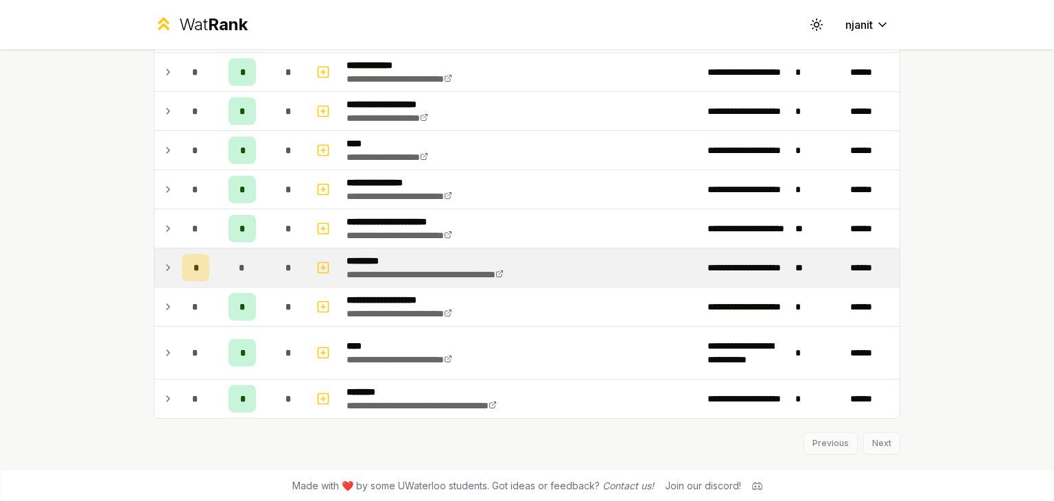 The height and width of the screenshot is (501, 1054). What do you see at coordinates (213, 25) in the screenshot?
I see `div: Wat` at bounding box center [213, 25].